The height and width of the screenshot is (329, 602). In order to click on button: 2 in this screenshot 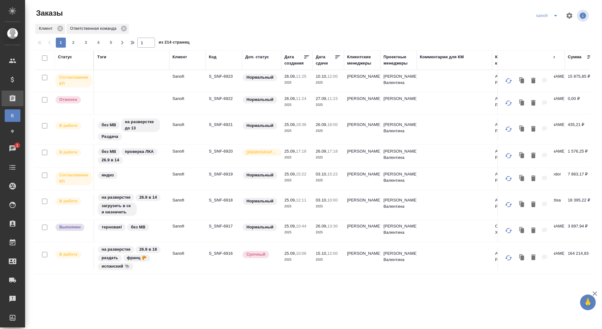, I will do `click(73, 43)`.